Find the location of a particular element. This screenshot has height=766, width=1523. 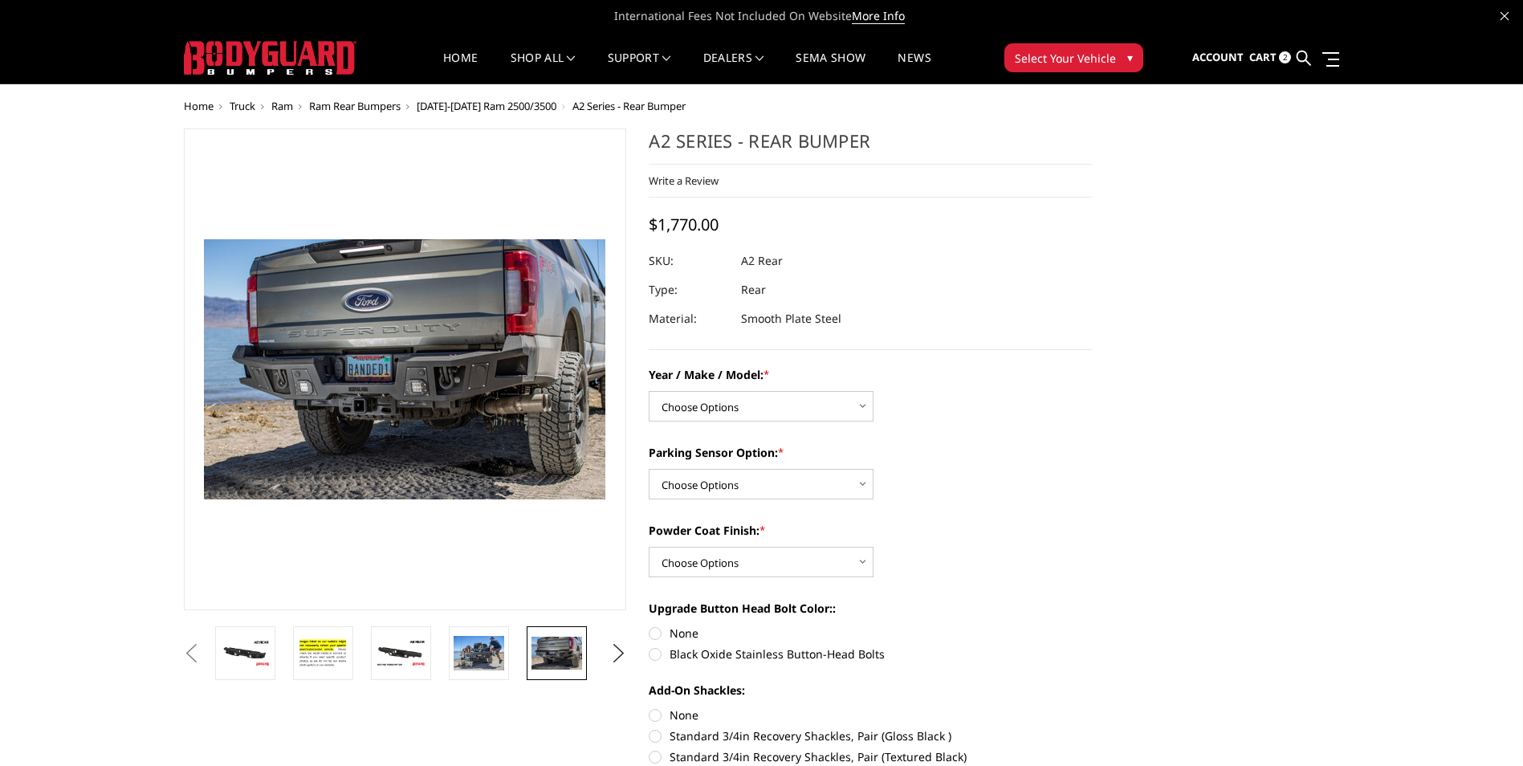

span: $1,770.00 is located at coordinates (683, 224).